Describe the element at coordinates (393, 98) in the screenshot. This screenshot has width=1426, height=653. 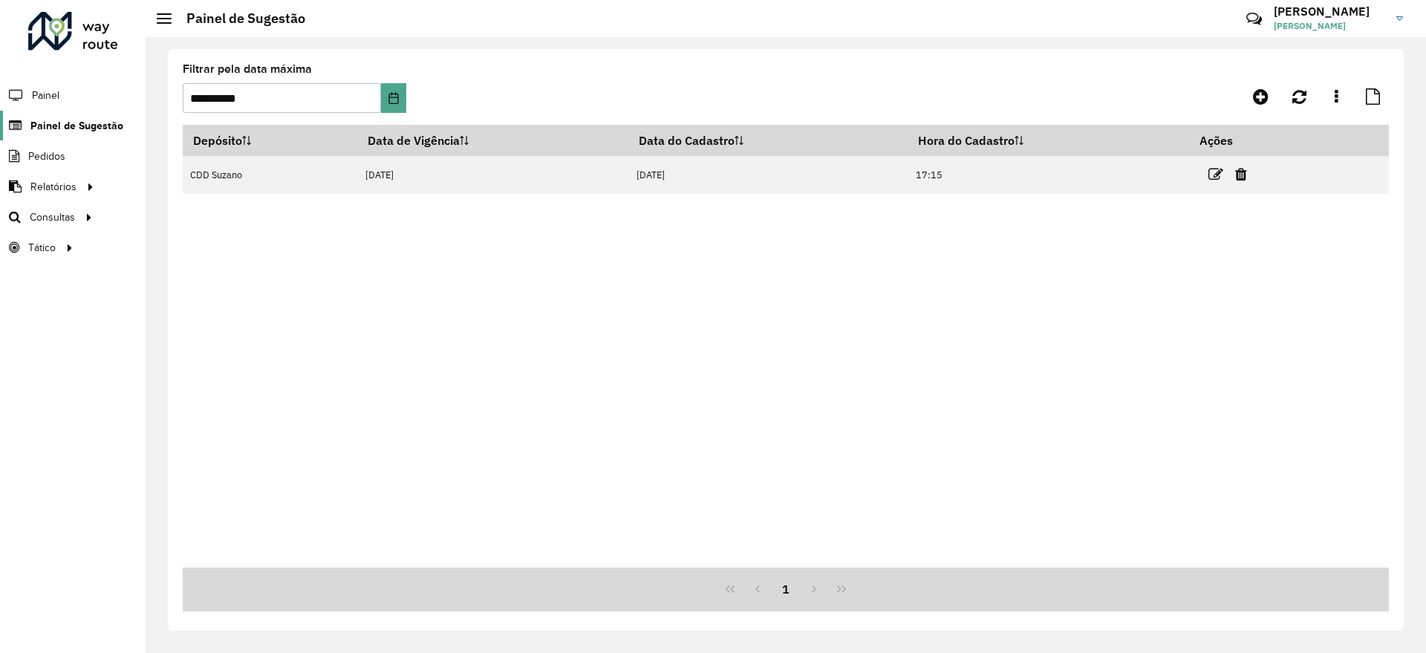
I see `button: Choose Date` at that location.